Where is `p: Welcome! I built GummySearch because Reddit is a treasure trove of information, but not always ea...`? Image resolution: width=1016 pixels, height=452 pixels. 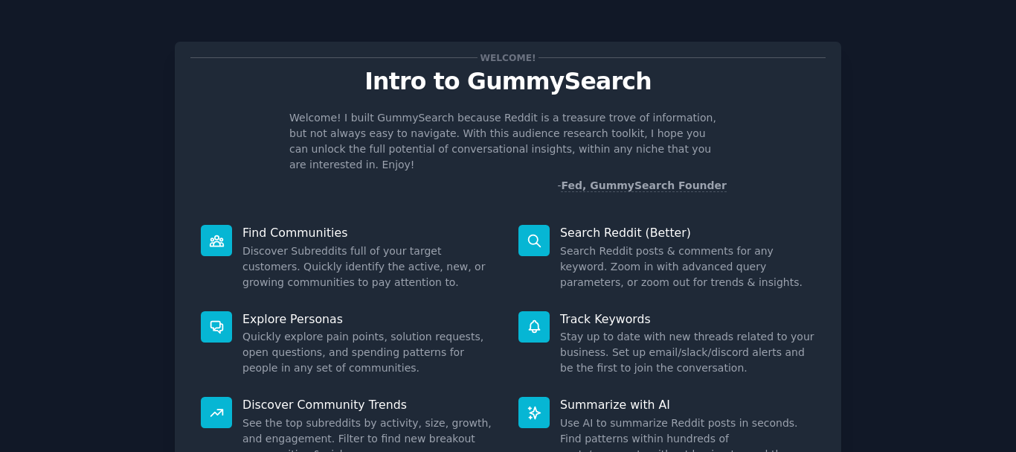
p: Welcome! I built GummySearch because Reddit is a treasure trove of information, but not always ea... is located at coordinates (508, 141).